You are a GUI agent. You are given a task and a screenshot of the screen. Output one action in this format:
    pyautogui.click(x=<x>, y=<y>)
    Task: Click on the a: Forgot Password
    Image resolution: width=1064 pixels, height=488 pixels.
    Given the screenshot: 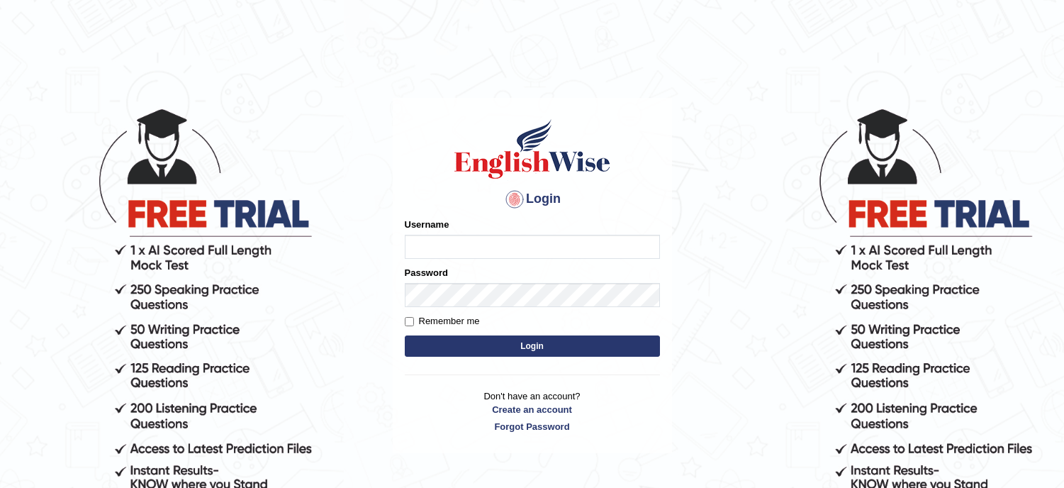 What is the action you would take?
    pyautogui.click(x=532, y=426)
    